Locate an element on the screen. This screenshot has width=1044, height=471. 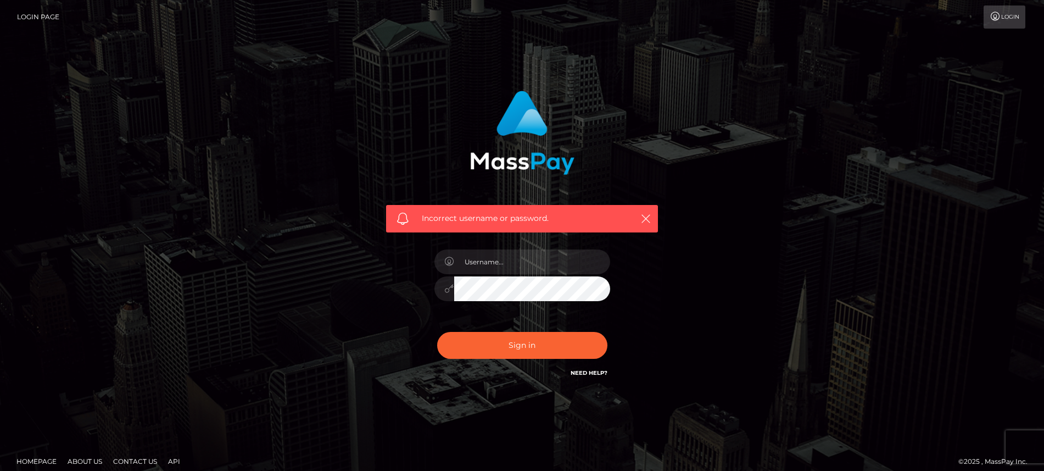
span: Incorrect username or password. is located at coordinates (522, 218).